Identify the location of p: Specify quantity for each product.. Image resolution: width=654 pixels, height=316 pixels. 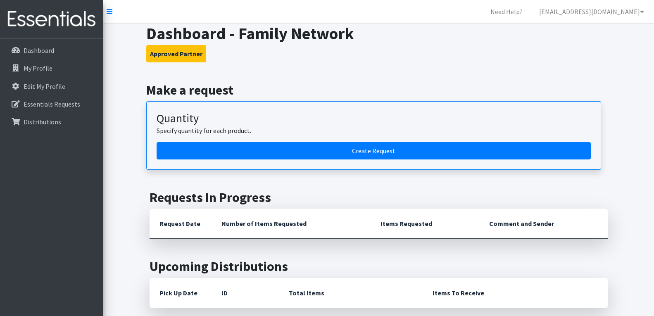
(374, 131).